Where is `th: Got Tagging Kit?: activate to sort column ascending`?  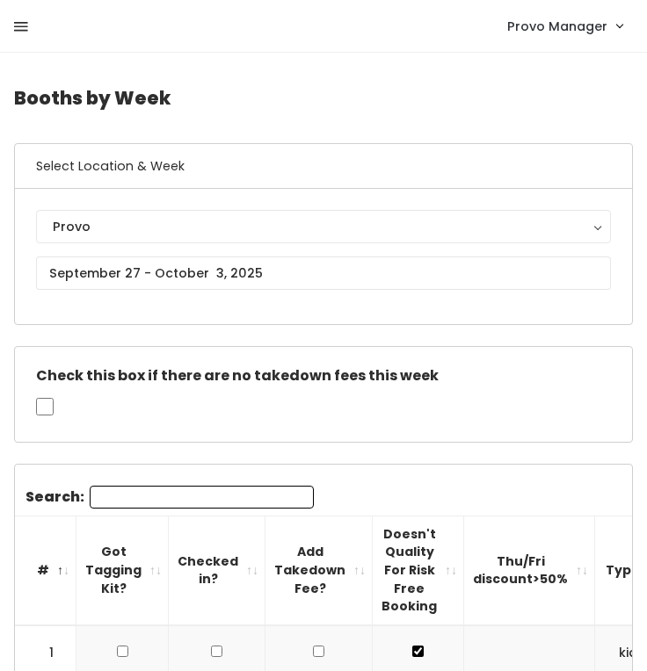 th: Got Tagging Kit?: activate to sort column ascending is located at coordinates (122, 570).